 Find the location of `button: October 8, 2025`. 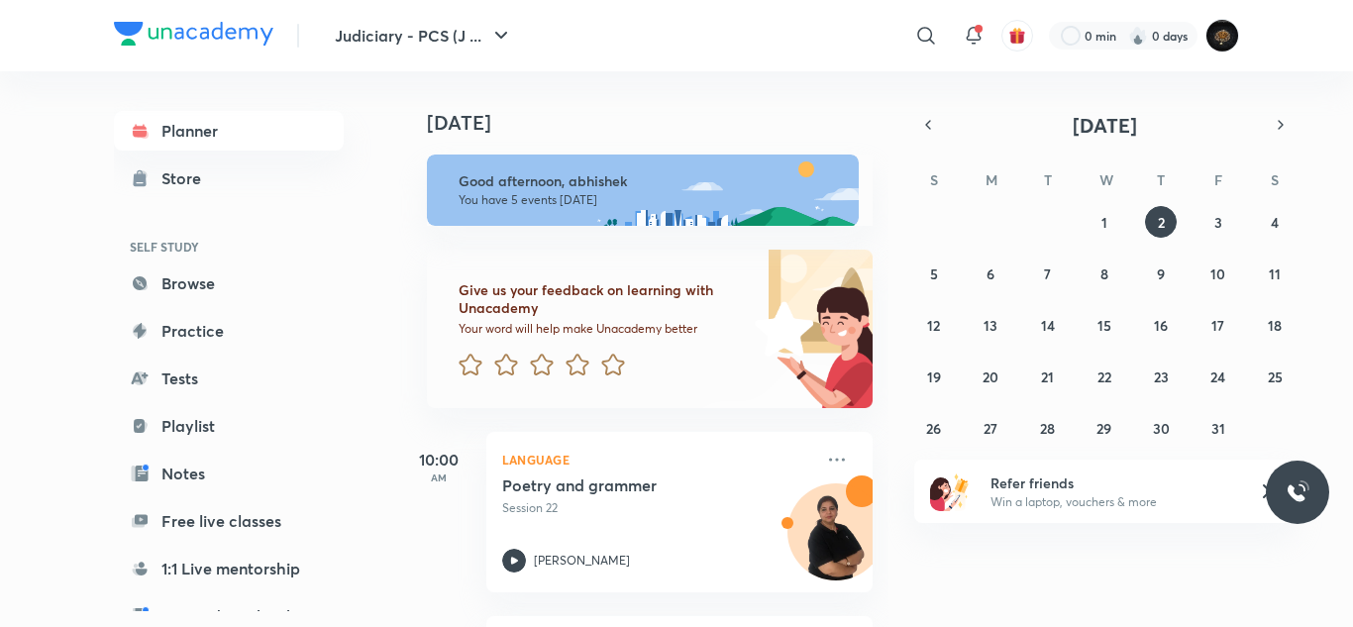

button: October 8, 2025 is located at coordinates (1104, 273).